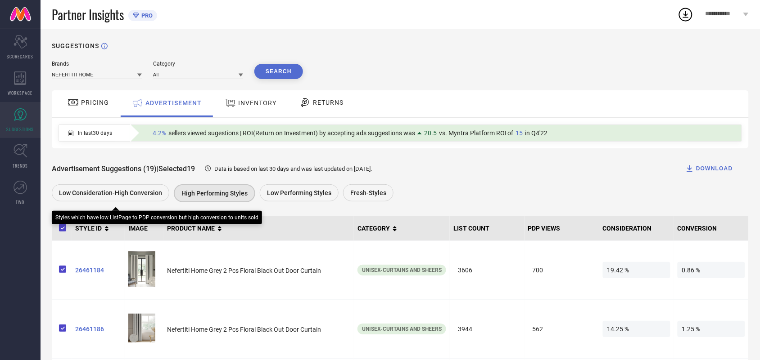 The width and height of the screenshot is (760, 360). What do you see at coordinates (146, 15) in the screenshot?
I see `span: PRO` at bounding box center [146, 15].